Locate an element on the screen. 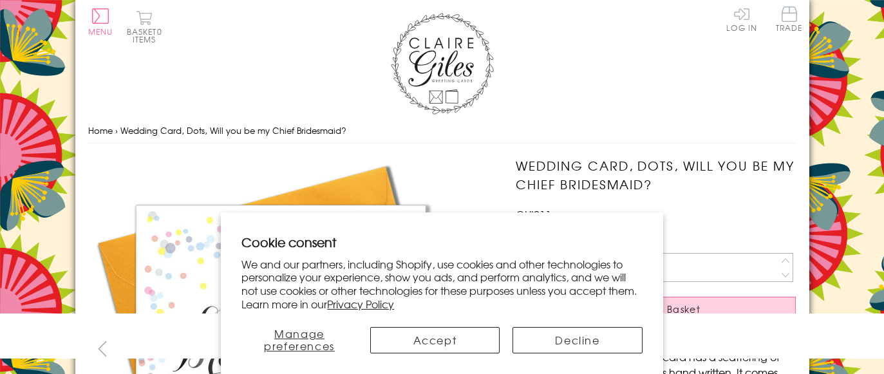 The image size is (884, 374). span: Add to Basket is located at coordinates (664, 309).